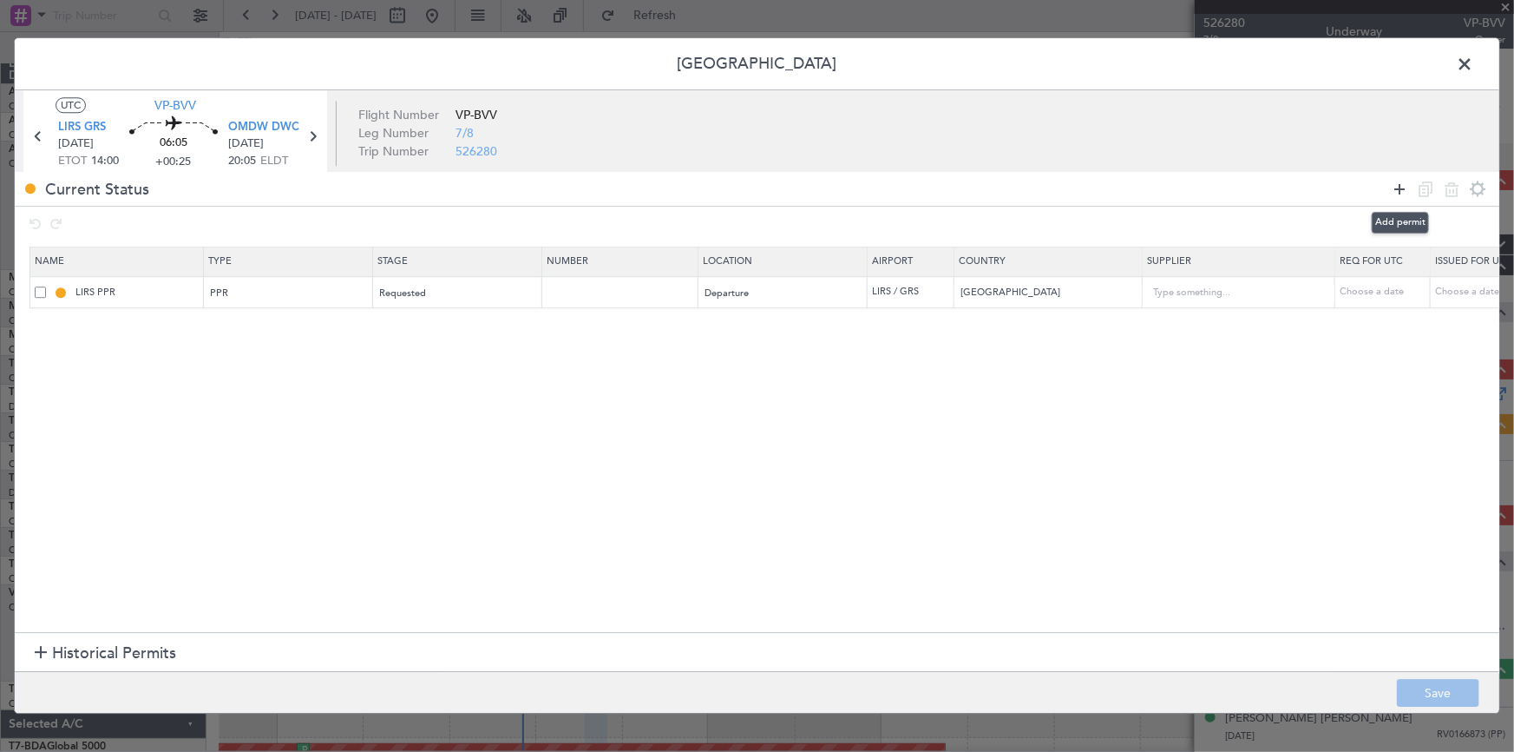 Image resolution: width=1514 pixels, height=752 pixels. I want to click on span: Issued For Utc, so click(1474, 260).